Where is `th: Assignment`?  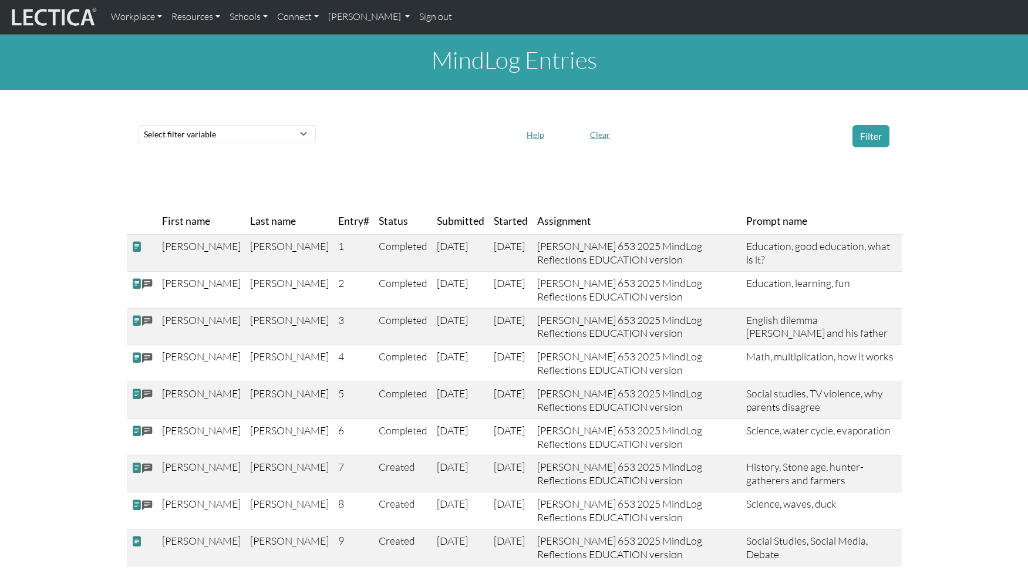
th: Assignment is located at coordinates (637, 221).